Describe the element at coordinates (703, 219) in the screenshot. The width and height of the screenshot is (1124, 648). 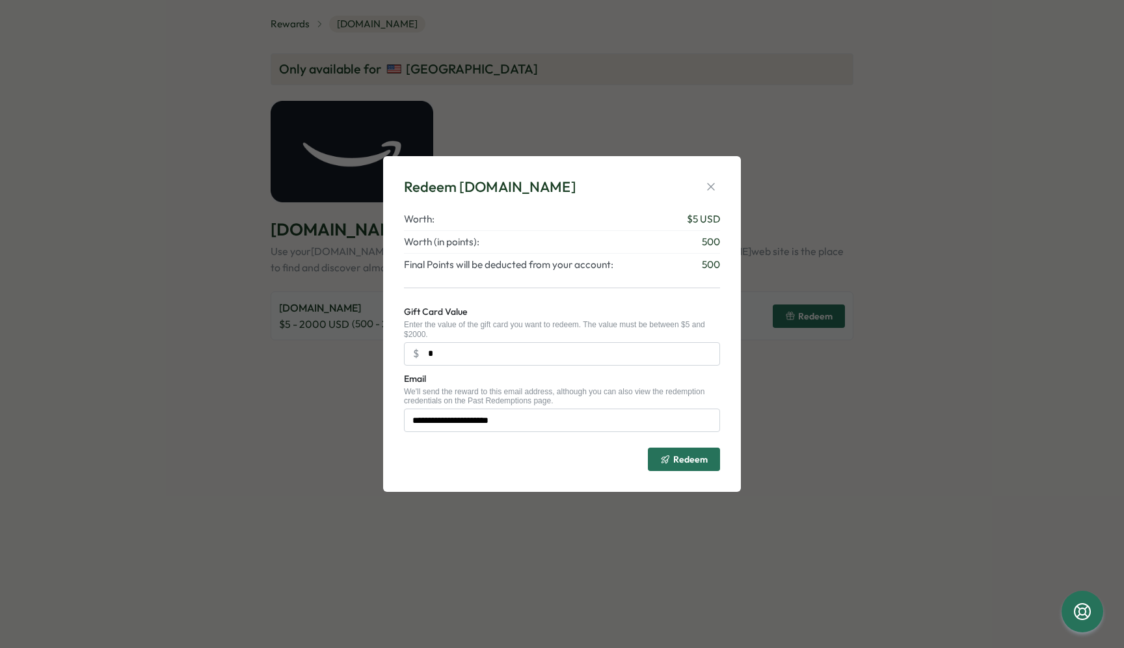
I see `span: $ 5 USD` at that location.